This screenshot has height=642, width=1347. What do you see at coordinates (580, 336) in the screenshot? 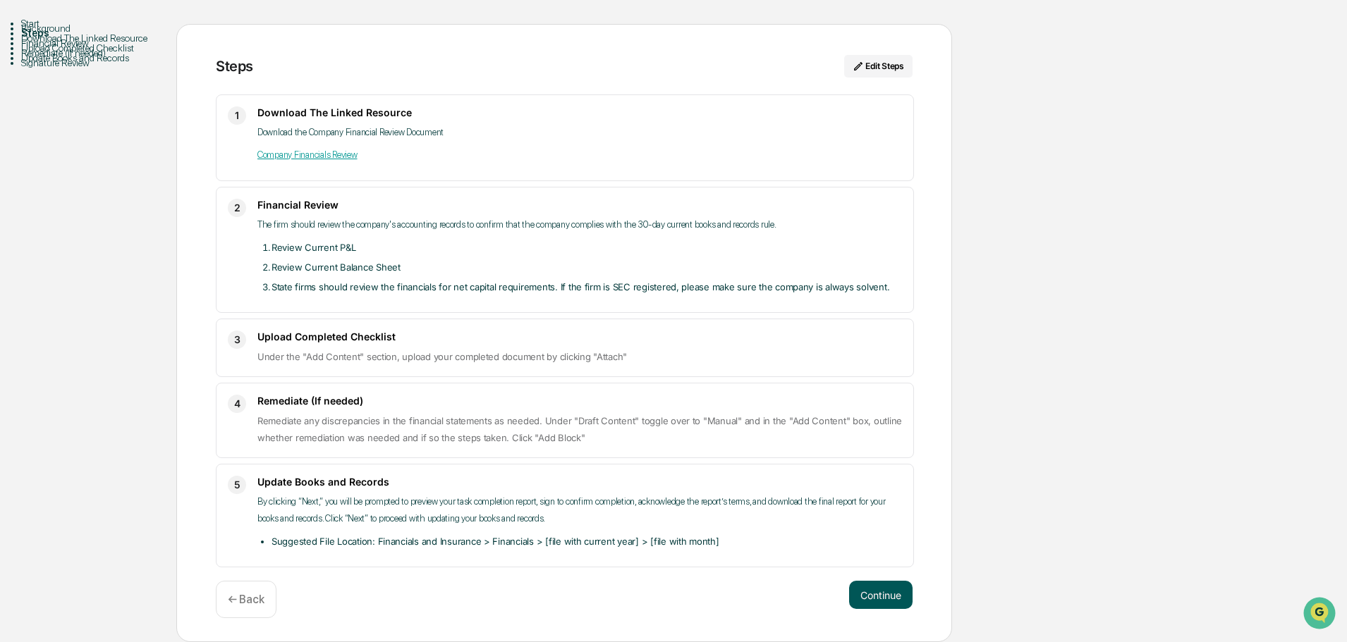
I see `h3: Upload Completed Checklist` at bounding box center [580, 336].